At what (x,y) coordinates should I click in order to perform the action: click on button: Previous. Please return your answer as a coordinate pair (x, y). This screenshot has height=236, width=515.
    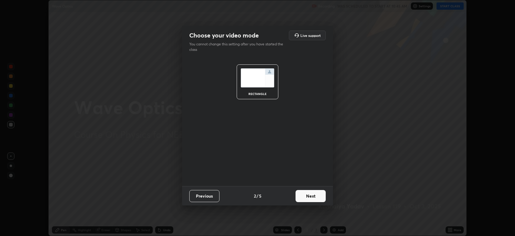
    Looking at the image, I should click on (205, 196).